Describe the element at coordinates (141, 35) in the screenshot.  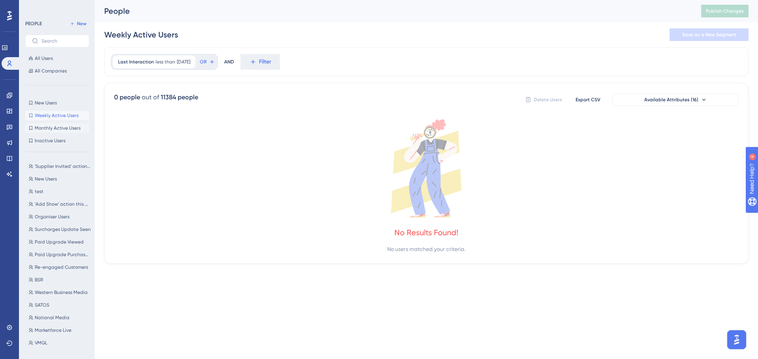
I see `div: Weekly Active Users` at that location.